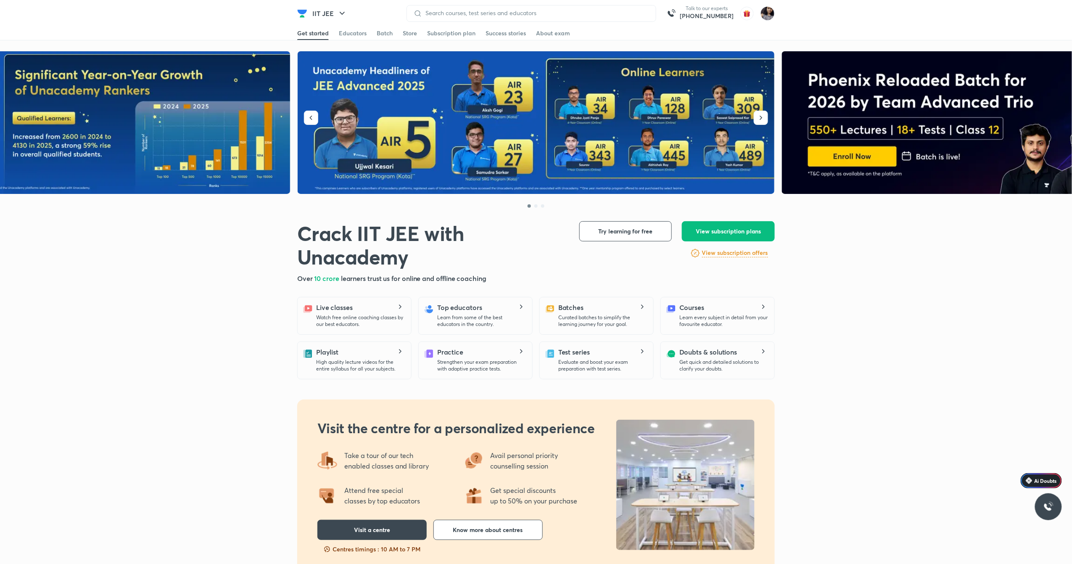 The height and width of the screenshot is (564, 1072). What do you see at coordinates (735, 253) in the screenshot?
I see `h6: View subscription offers` at bounding box center [735, 253].